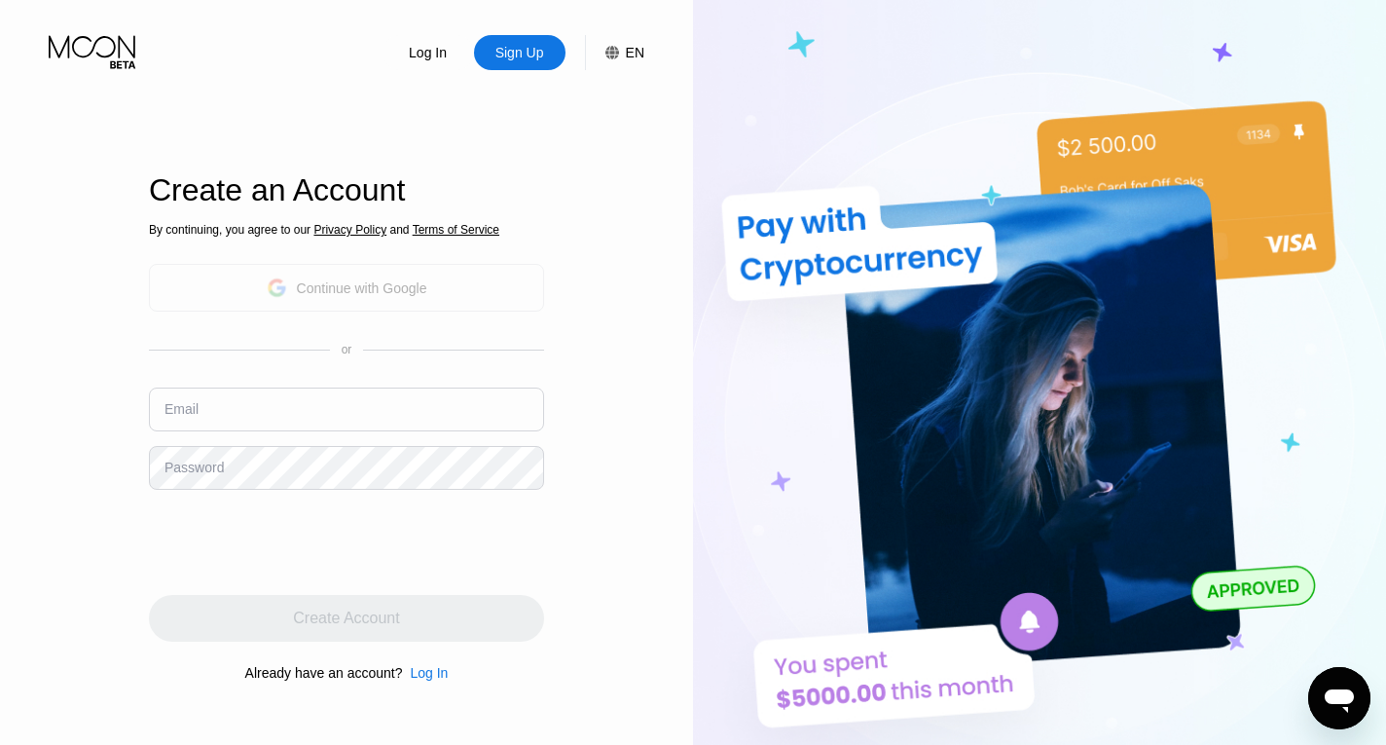 Image resolution: width=1386 pixels, height=745 pixels. I want to click on div: Already have an account?, so click(324, 673).